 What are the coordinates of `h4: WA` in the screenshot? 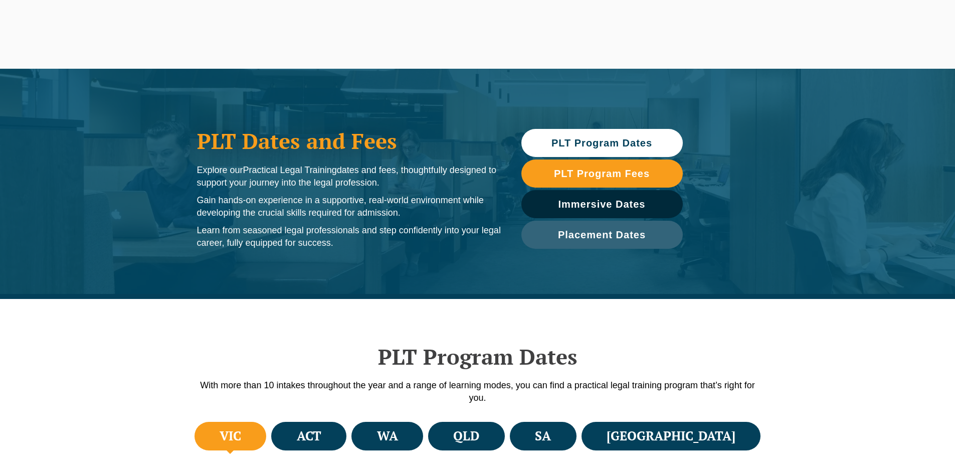 It's located at (387, 435).